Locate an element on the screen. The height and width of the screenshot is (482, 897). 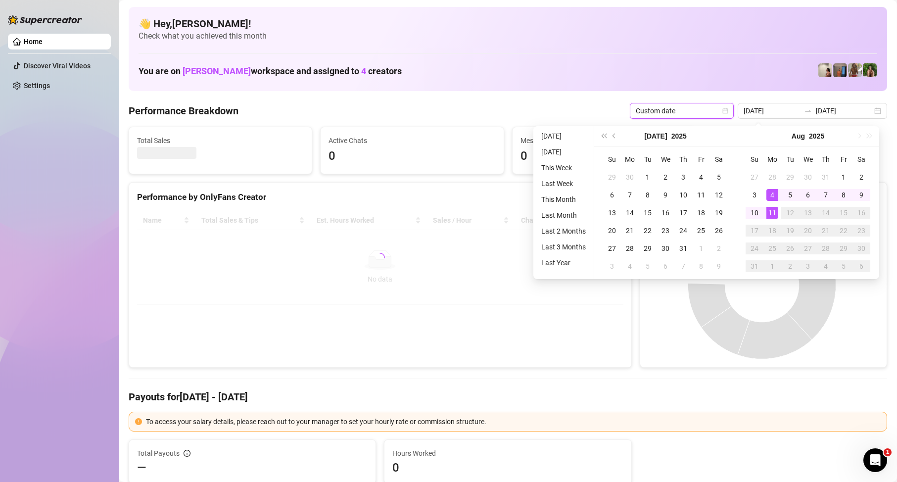
div: 28 is located at coordinates (630, 248).